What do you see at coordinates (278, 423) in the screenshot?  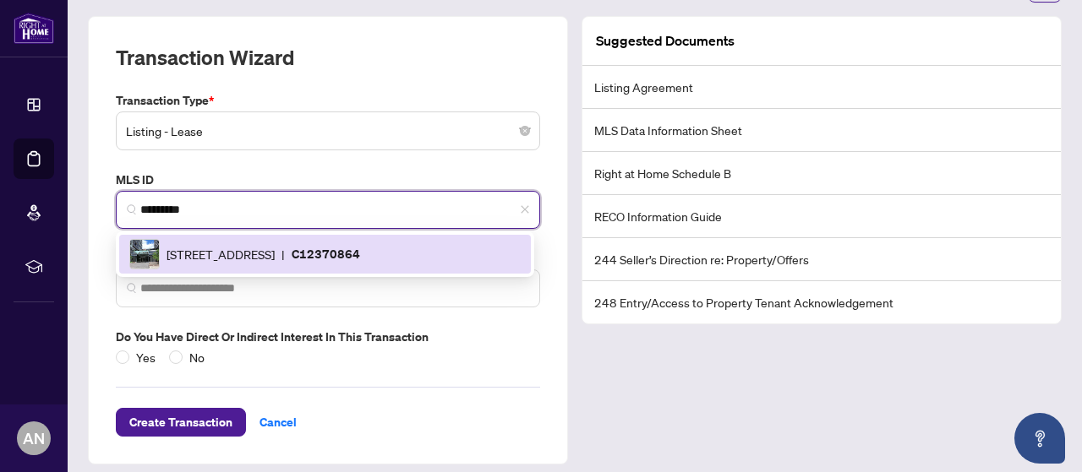 I see `span: Cancel` at bounding box center [278, 423].